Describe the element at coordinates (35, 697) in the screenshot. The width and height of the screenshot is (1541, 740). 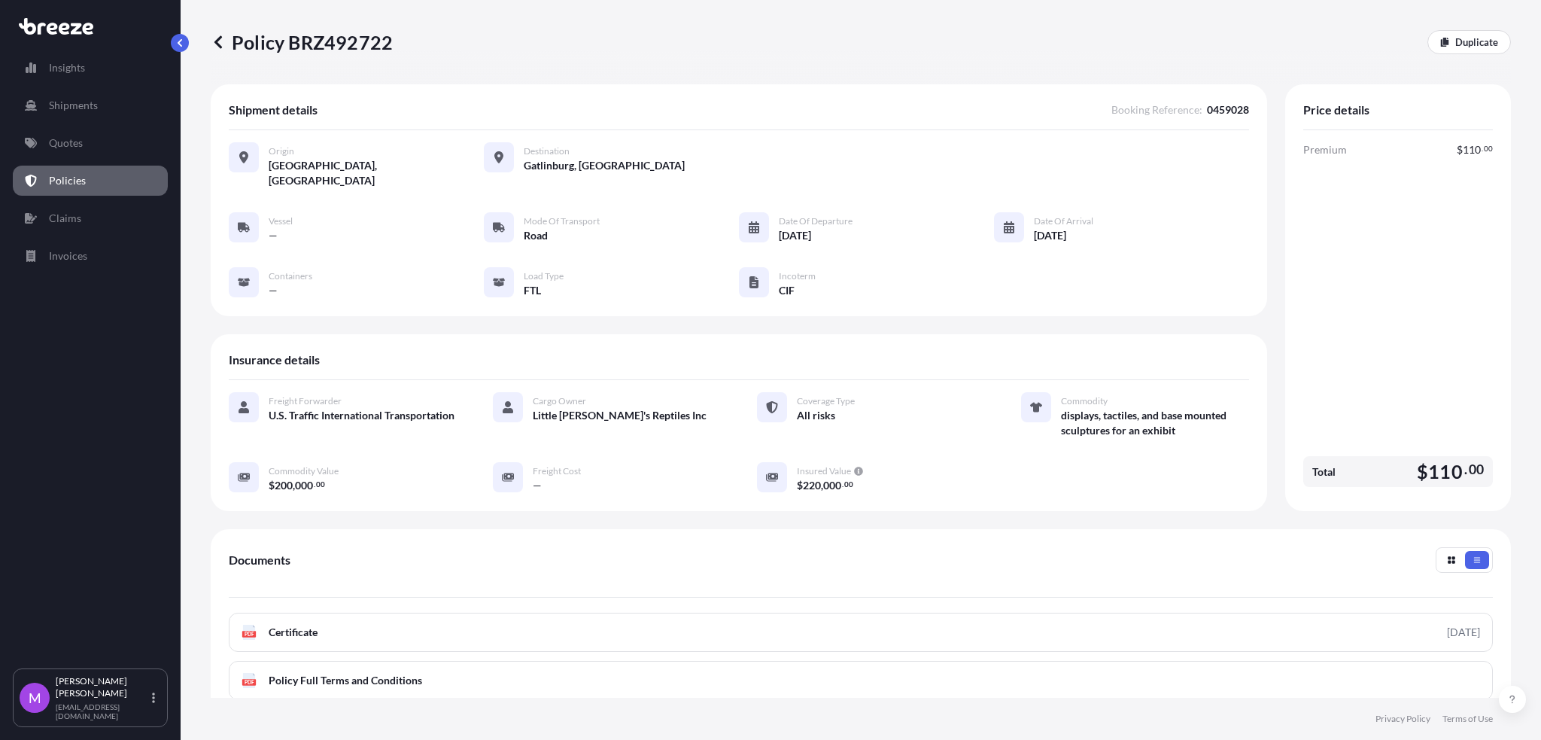
I see `span: M` at that location.